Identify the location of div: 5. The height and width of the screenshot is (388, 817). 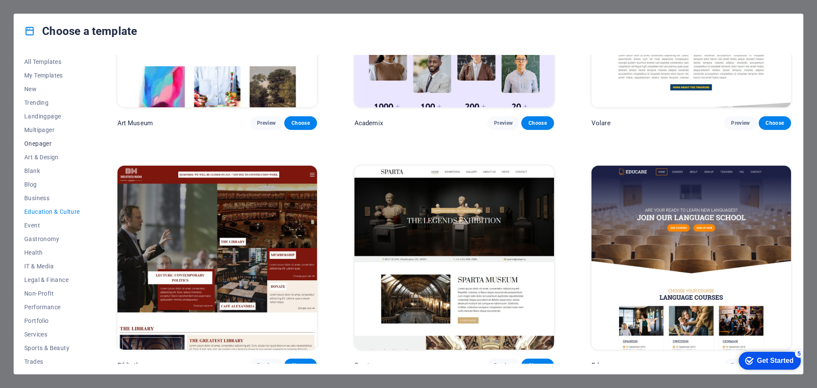
(67, 6).